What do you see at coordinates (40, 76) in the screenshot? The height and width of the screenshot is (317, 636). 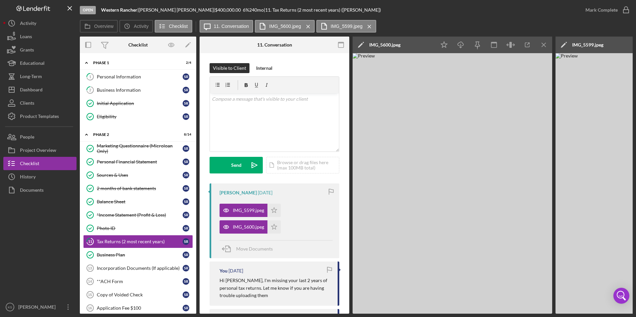 I see `a: Long-Term` at bounding box center [40, 76].